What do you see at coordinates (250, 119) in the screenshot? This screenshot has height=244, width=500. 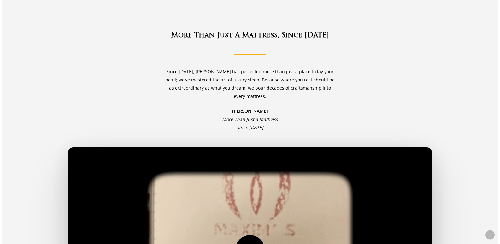 I see `em: More Than Just a Mattress` at bounding box center [250, 119].